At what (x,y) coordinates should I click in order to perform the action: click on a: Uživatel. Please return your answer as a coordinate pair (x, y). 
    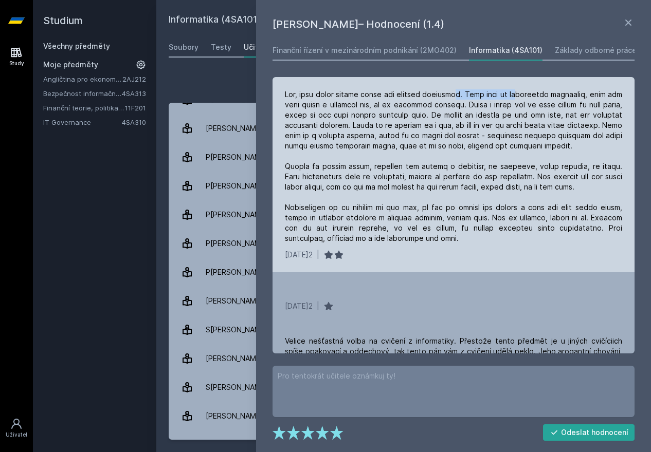
    Looking at the image, I should click on (16, 428).